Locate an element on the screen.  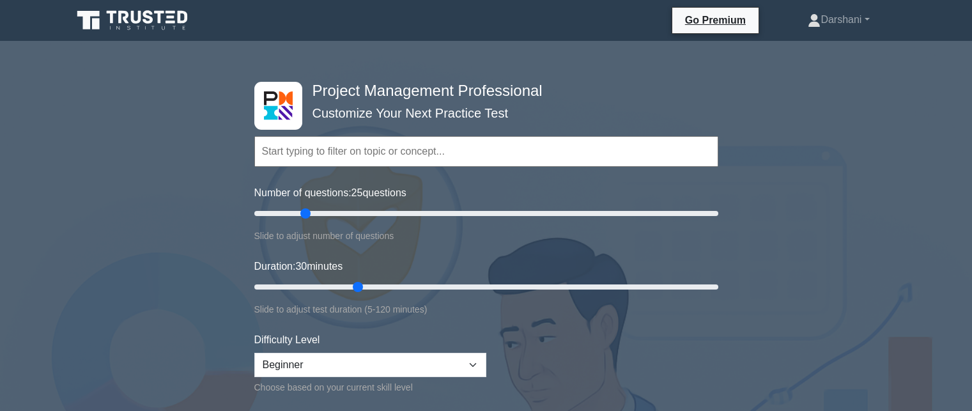
div: Slide to adjust number of questions is located at coordinates (487, 236).